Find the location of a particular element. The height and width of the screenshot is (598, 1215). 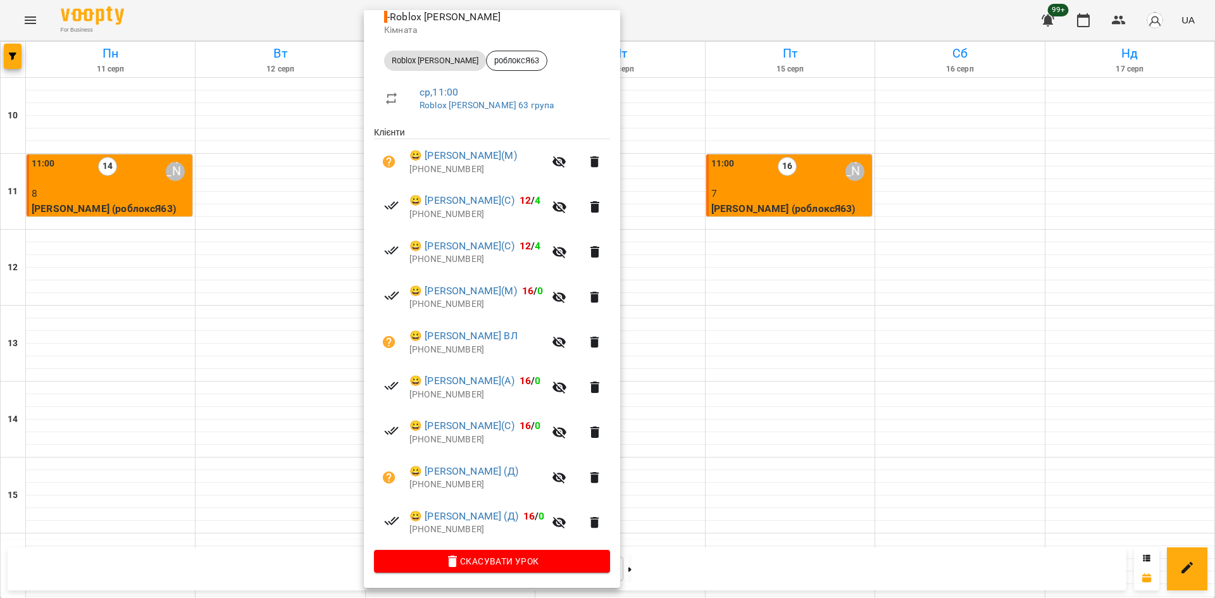

button: Скасувати Урок is located at coordinates (492, 561).